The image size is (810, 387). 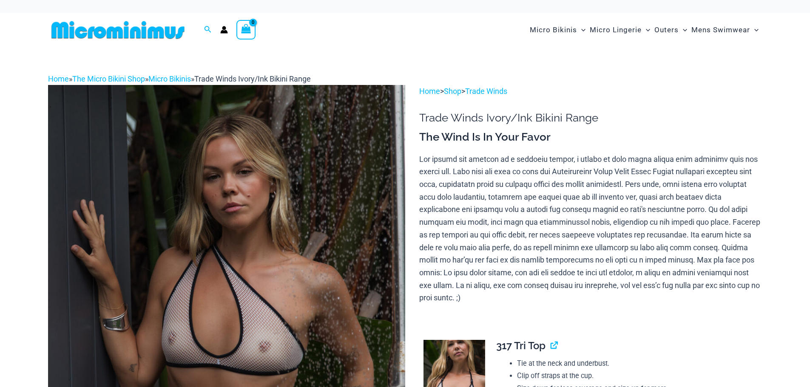 I want to click on a: Trade Winds, so click(x=486, y=91).